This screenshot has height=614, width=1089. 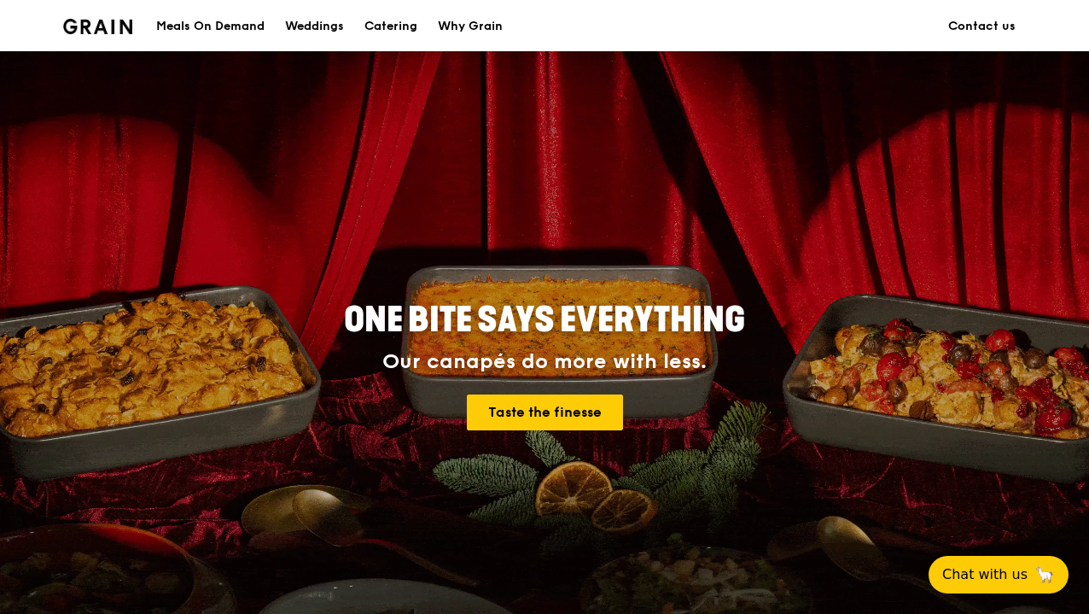 I want to click on a: Weddings, so click(x=314, y=26).